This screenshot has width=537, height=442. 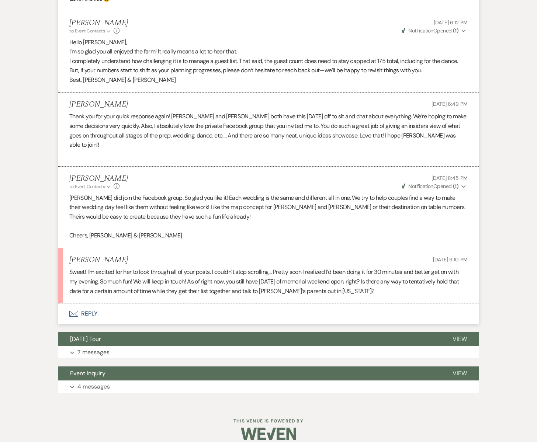 I want to click on button: 7 messages, so click(x=269, y=353).